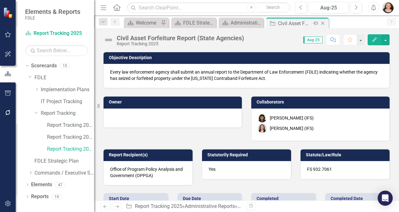  Describe the element at coordinates (273, 7) in the screenshot. I see `span: Search` at that location.